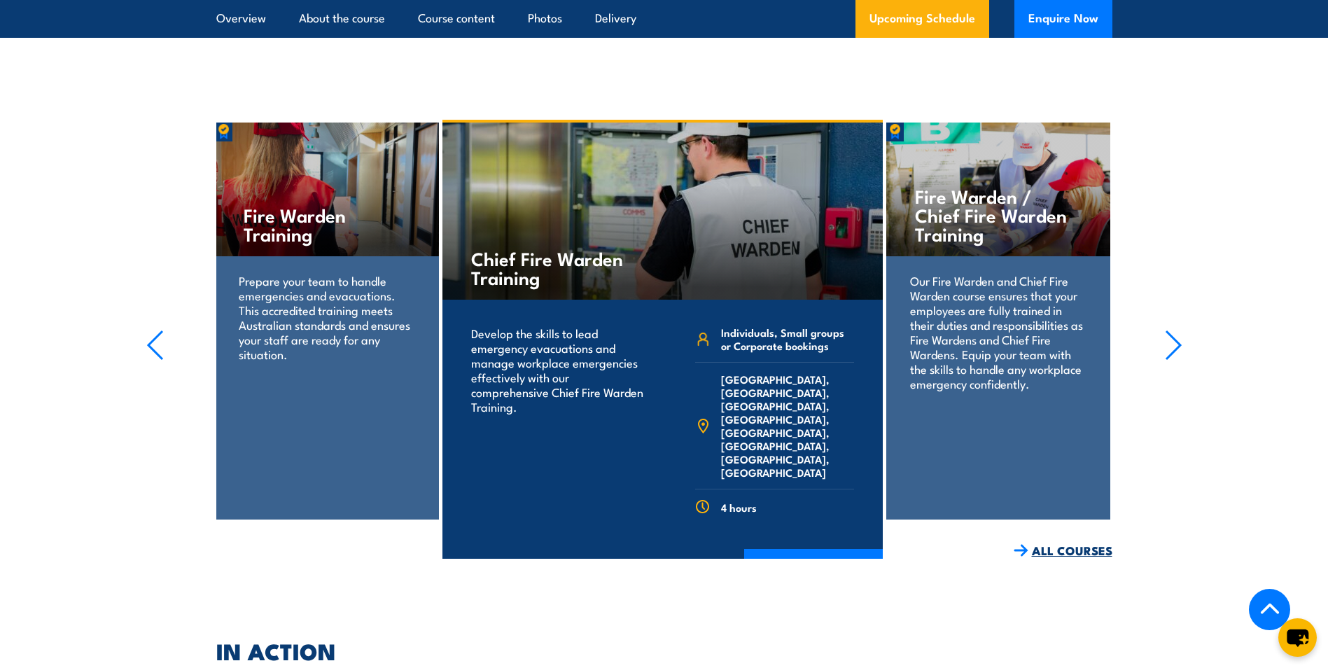 The image size is (1328, 668). What do you see at coordinates (1298, 637) in the screenshot?
I see `button: chat-button` at bounding box center [1298, 637].